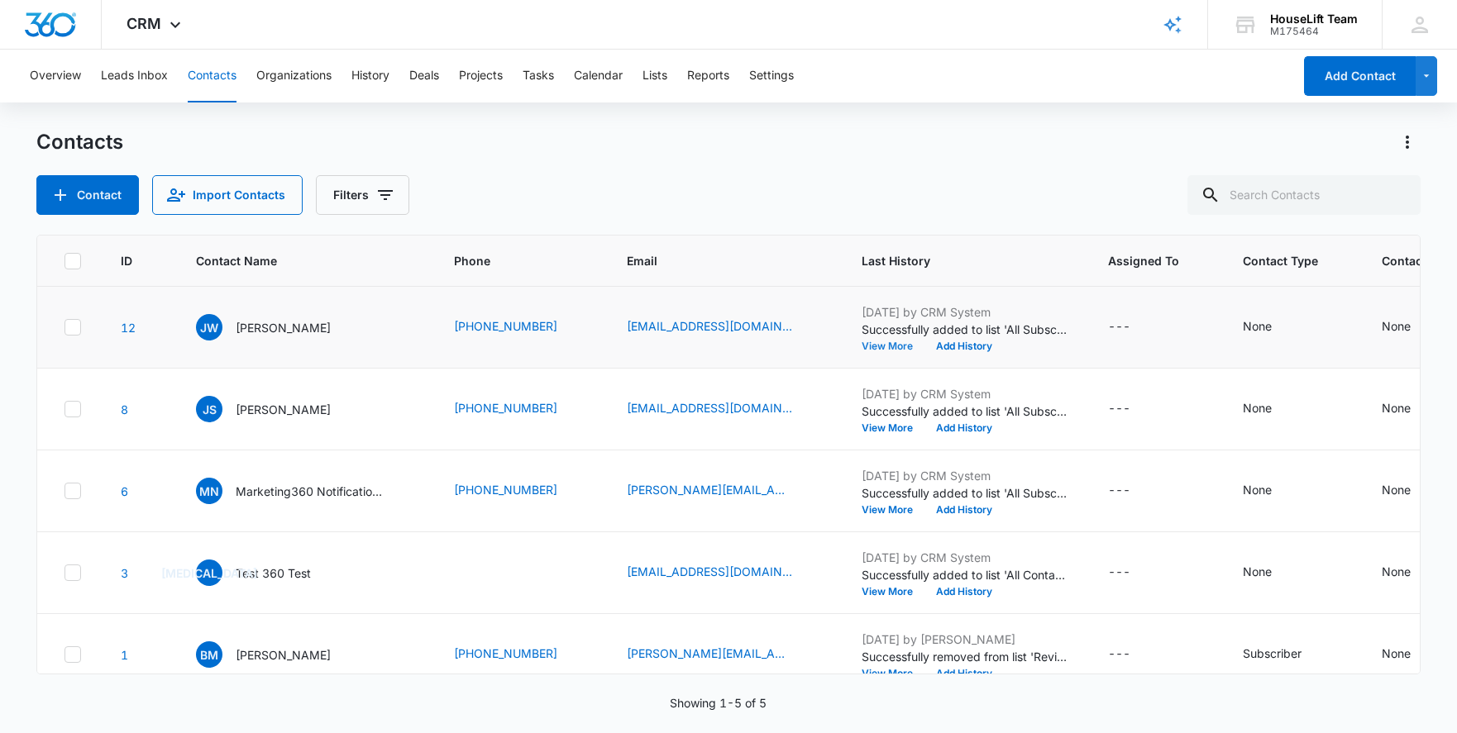 This screenshot has height=733, width=1457. Describe the element at coordinates (771, 76) in the screenshot. I see `button: Settings` at that location.